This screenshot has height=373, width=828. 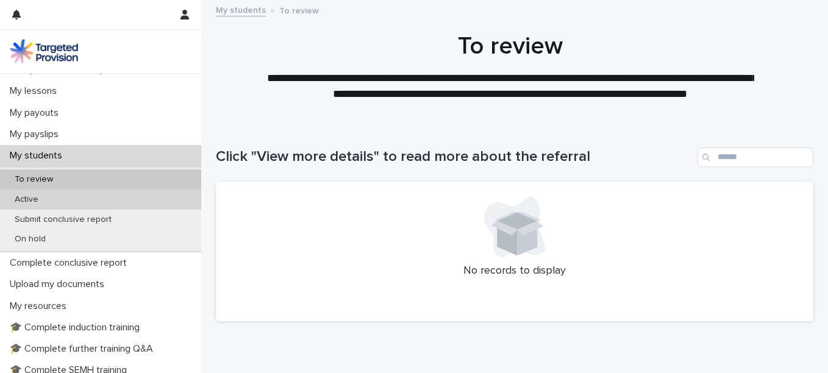 What do you see at coordinates (30, 239) in the screenshot?
I see `p: On hold` at bounding box center [30, 239].